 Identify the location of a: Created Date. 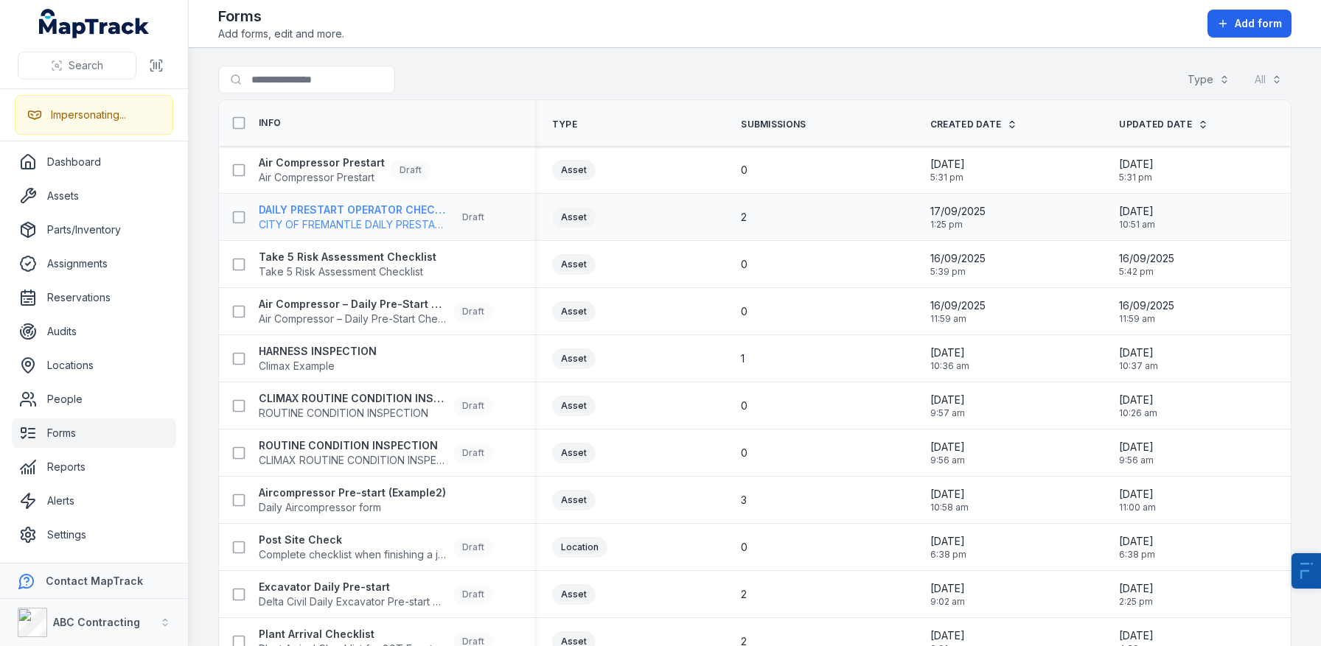
(974, 125).